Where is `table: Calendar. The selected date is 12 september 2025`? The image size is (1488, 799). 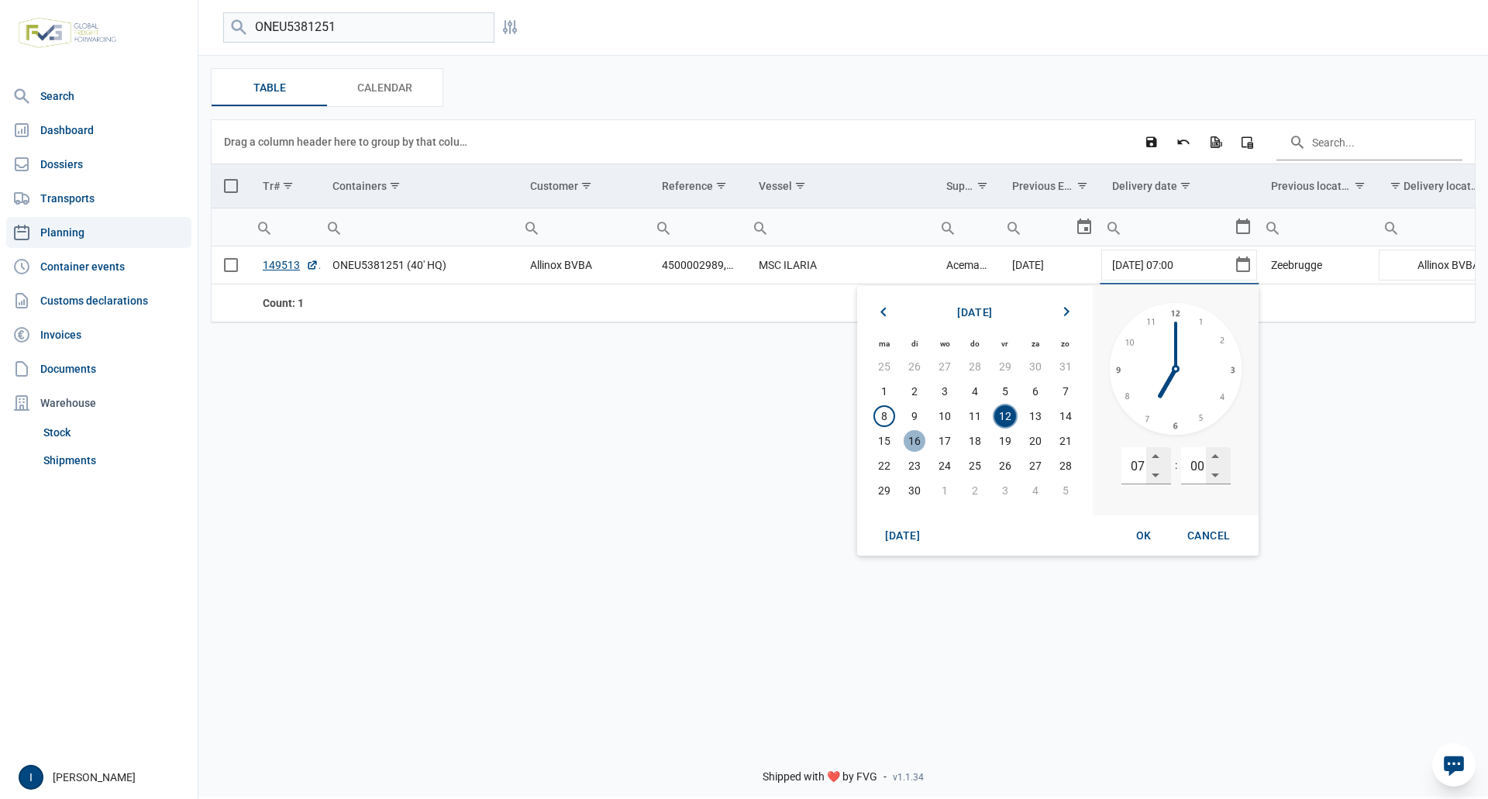
table: Calendar. The selected date is 12 september 2025 is located at coordinates (975, 418).